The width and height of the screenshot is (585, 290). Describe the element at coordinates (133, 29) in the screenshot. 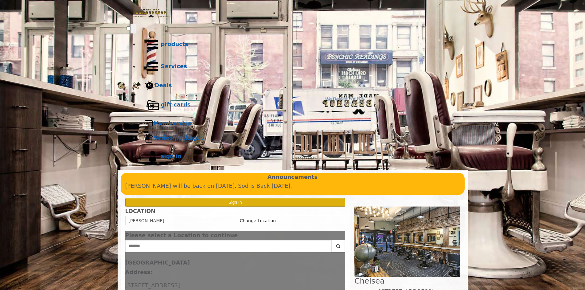

I see `button: menu toggle` at that location.